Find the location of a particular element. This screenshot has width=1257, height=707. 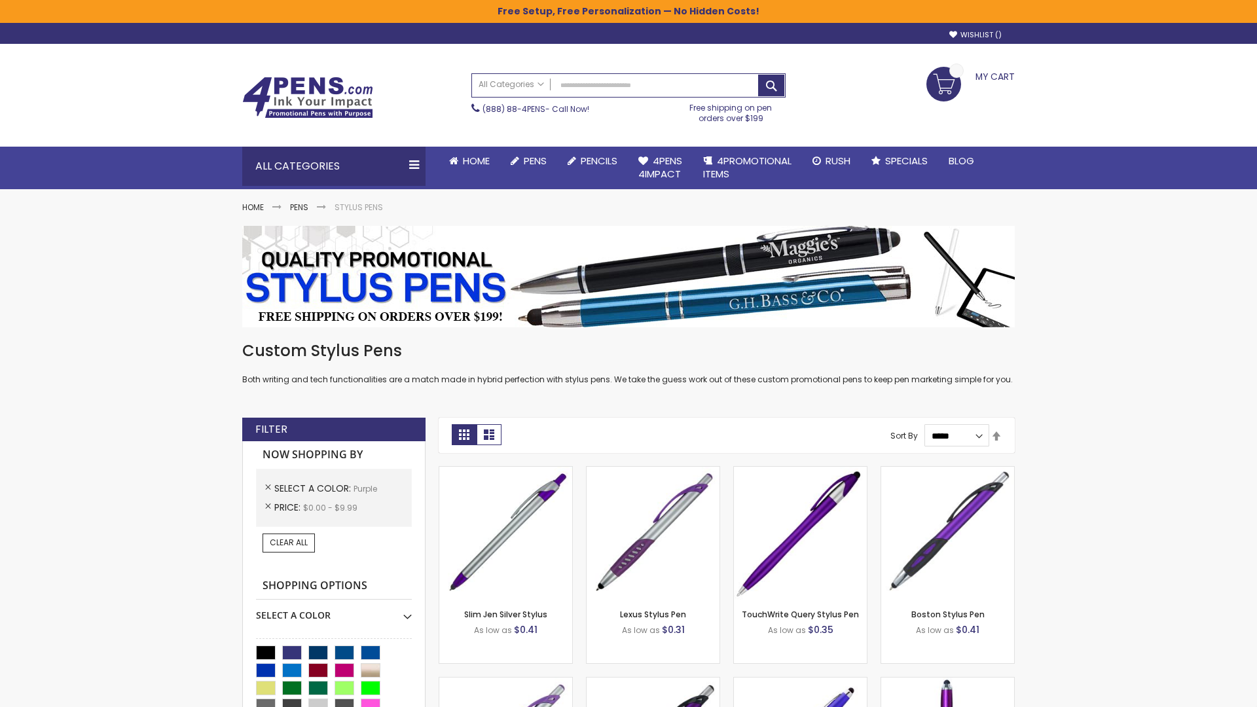

a: Rush is located at coordinates (832, 161).